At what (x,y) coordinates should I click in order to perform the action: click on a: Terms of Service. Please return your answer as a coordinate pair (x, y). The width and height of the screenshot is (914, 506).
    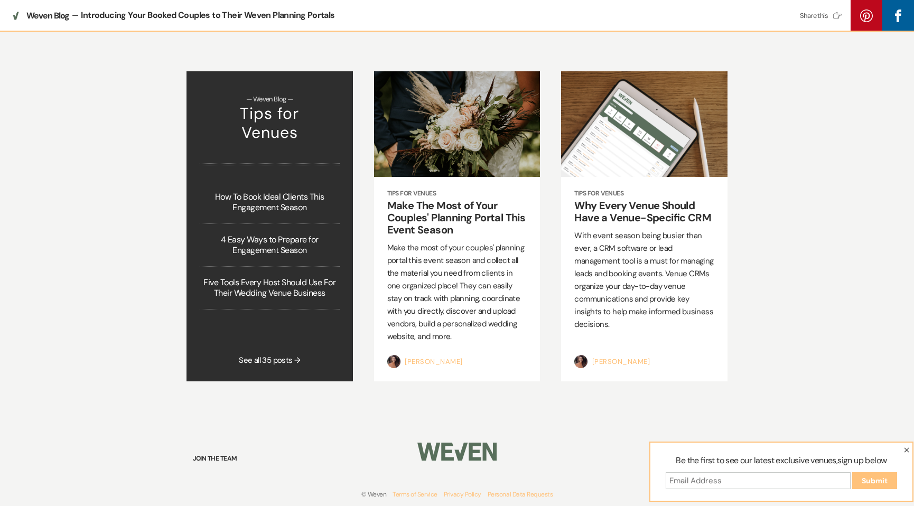
    Looking at the image, I should click on (415, 495).